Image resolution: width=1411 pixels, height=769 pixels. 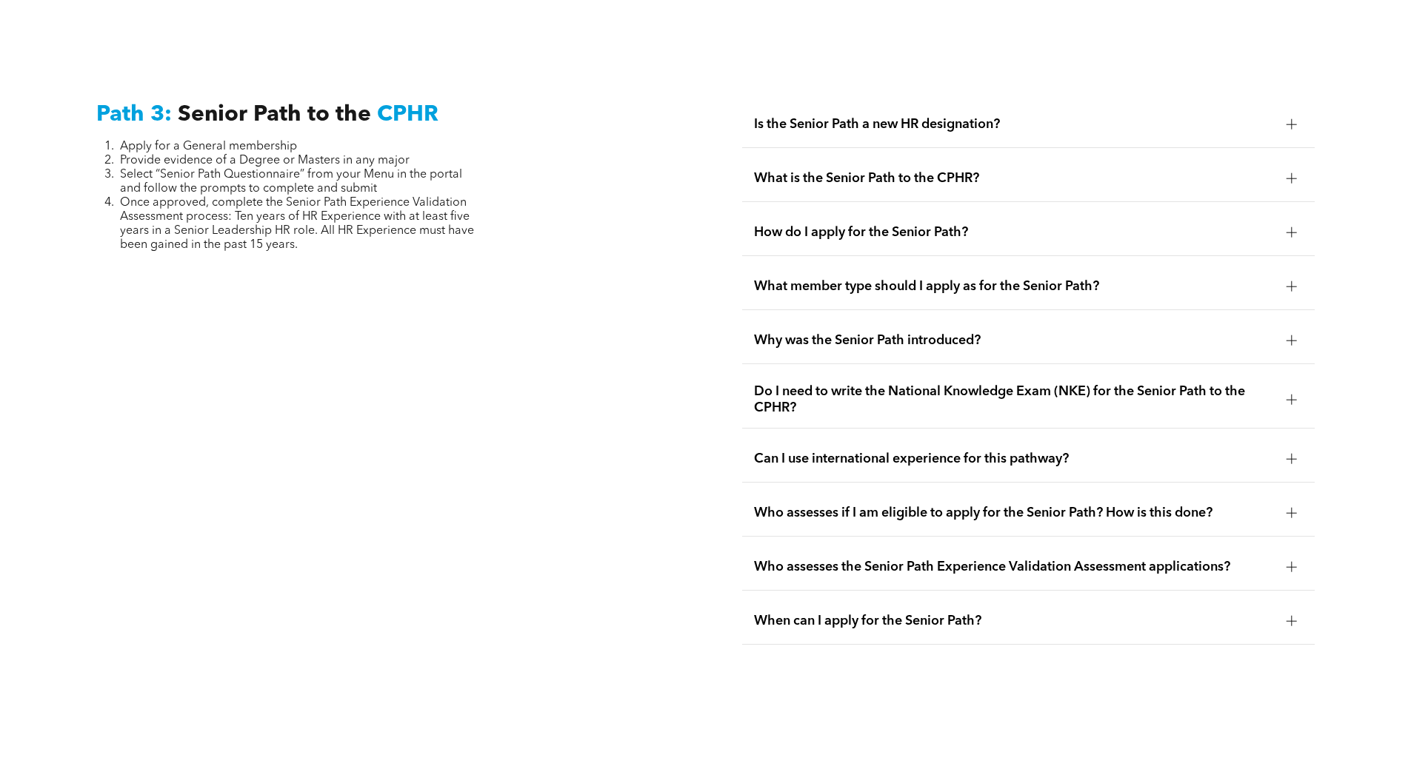 I want to click on span: CPHR, so click(x=407, y=115).